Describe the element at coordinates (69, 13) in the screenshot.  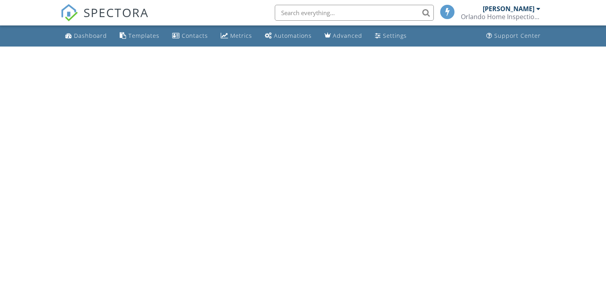
I see `img: The Best Home Inspection Software - Spectora` at that location.